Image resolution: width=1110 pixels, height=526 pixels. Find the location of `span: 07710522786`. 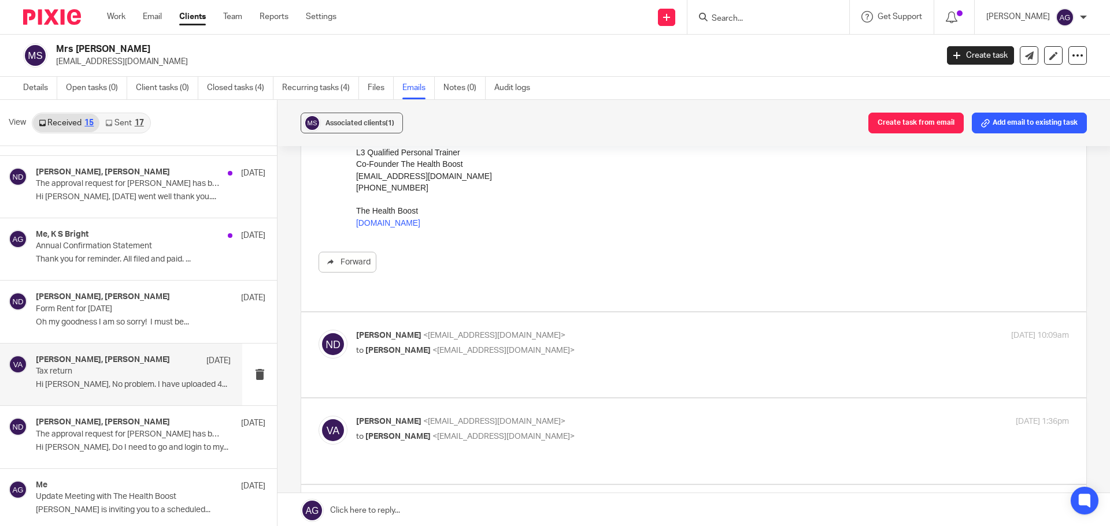

span: 07710522786 is located at coordinates (177, 193).